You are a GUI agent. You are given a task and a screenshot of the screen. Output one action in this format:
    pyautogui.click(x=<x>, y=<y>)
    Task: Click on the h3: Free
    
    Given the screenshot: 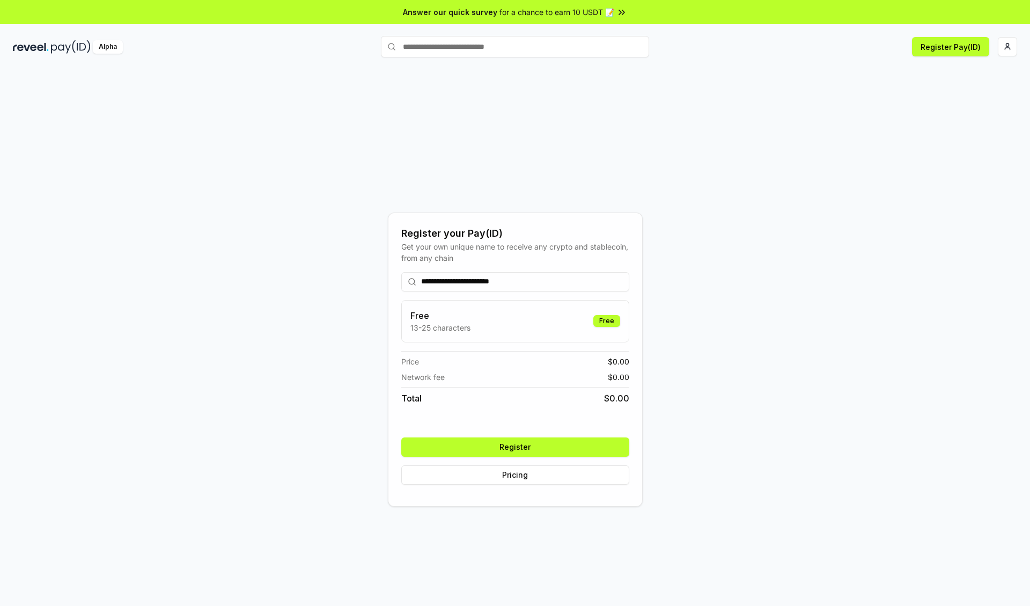 What is the action you would take?
    pyautogui.click(x=441, y=316)
    